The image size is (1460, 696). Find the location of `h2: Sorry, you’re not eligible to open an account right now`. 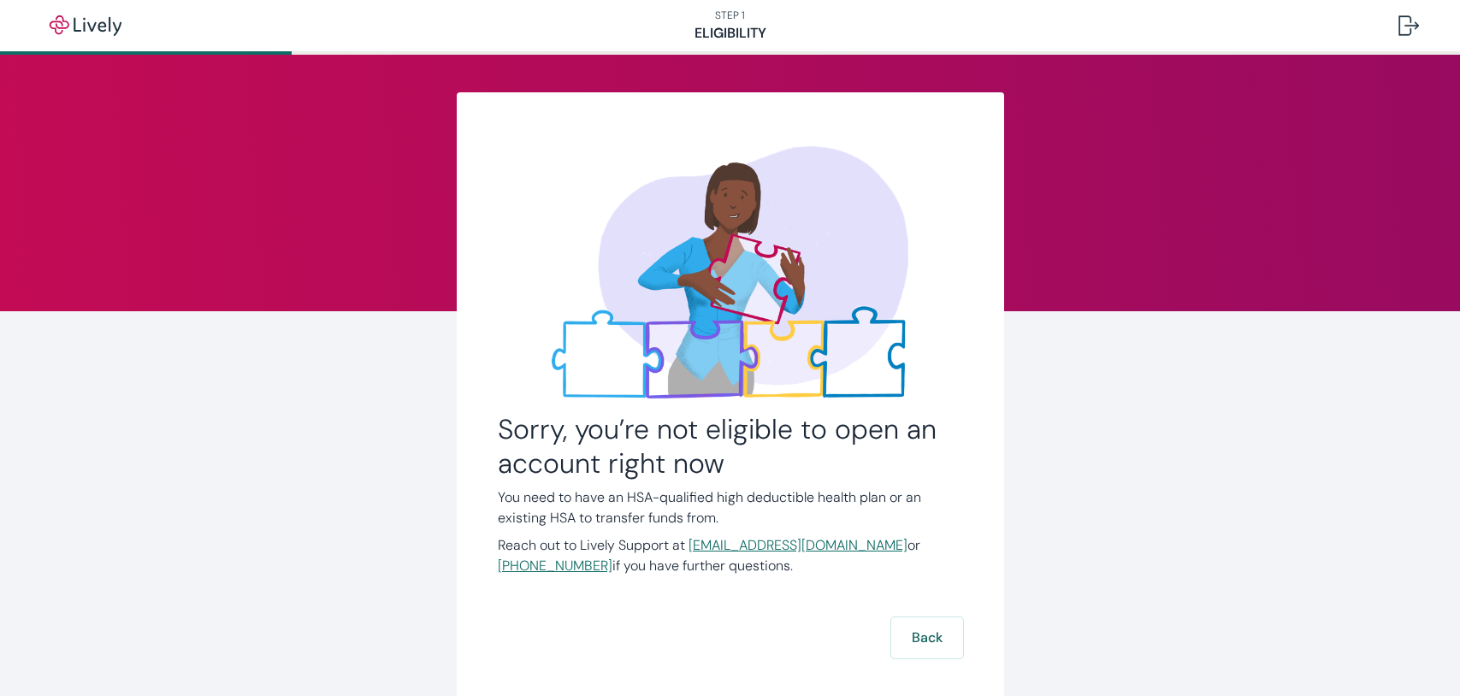

h2: Sorry, you’re not eligible to open an account right now is located at coordinates (730, 446).